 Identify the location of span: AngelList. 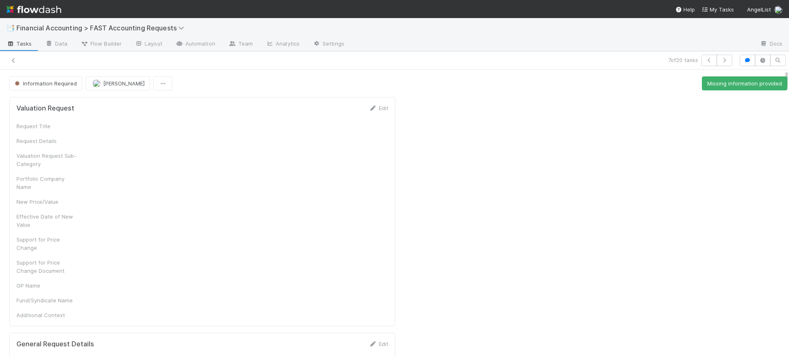
(759, 9).